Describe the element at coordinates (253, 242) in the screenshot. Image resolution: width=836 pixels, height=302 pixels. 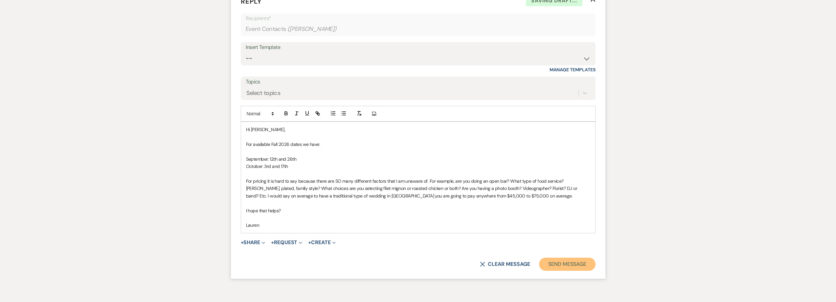
I see `button: Share` at that location.